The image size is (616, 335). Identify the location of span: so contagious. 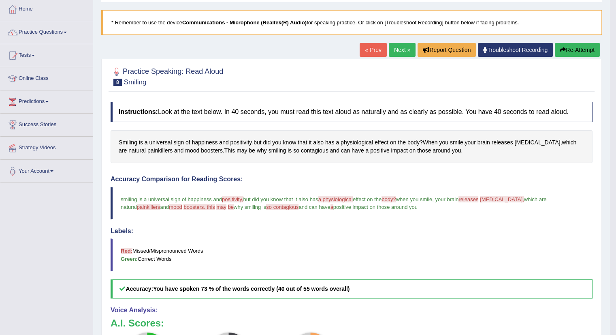
(282, 207).